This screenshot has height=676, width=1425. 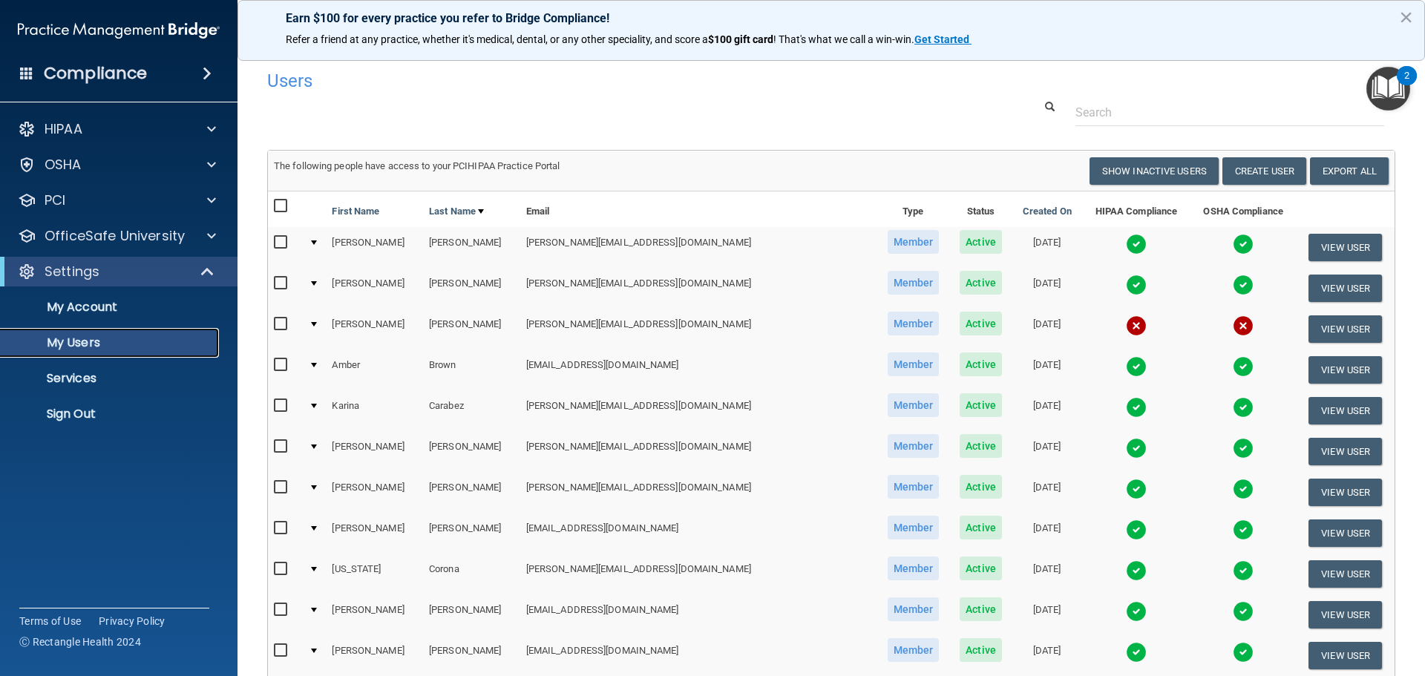 I want to click on p: Sign Out, so click(x=111, y=414).